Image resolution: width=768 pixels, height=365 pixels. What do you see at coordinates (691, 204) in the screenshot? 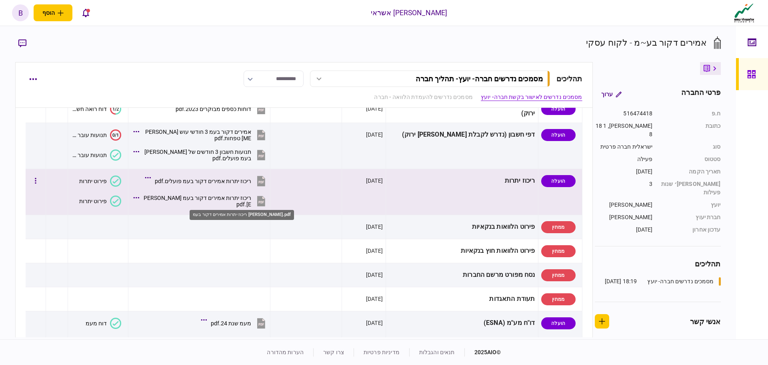
I see `div: יועץ` at bounding box center [691, 204].